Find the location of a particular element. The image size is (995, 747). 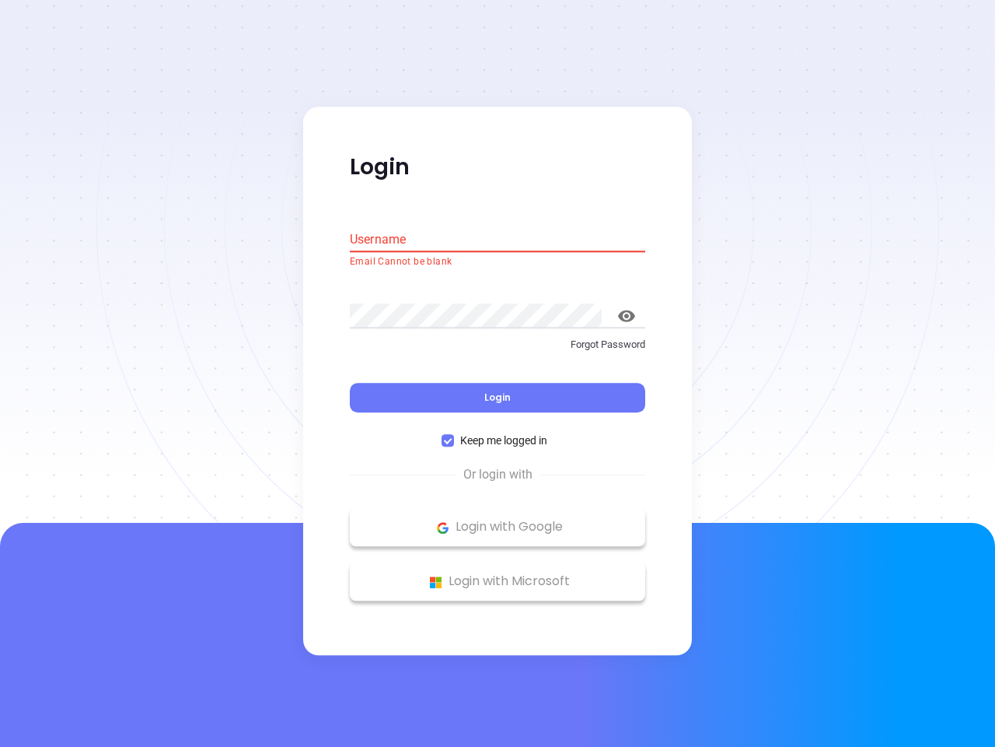

button: Google Logo Login with Google is located at coordinates (498, 527).